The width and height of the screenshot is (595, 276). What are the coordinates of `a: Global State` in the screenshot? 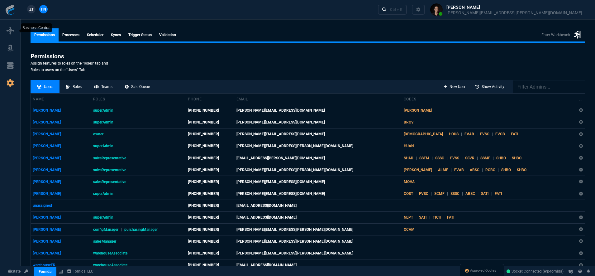 It's located at (14, 271).